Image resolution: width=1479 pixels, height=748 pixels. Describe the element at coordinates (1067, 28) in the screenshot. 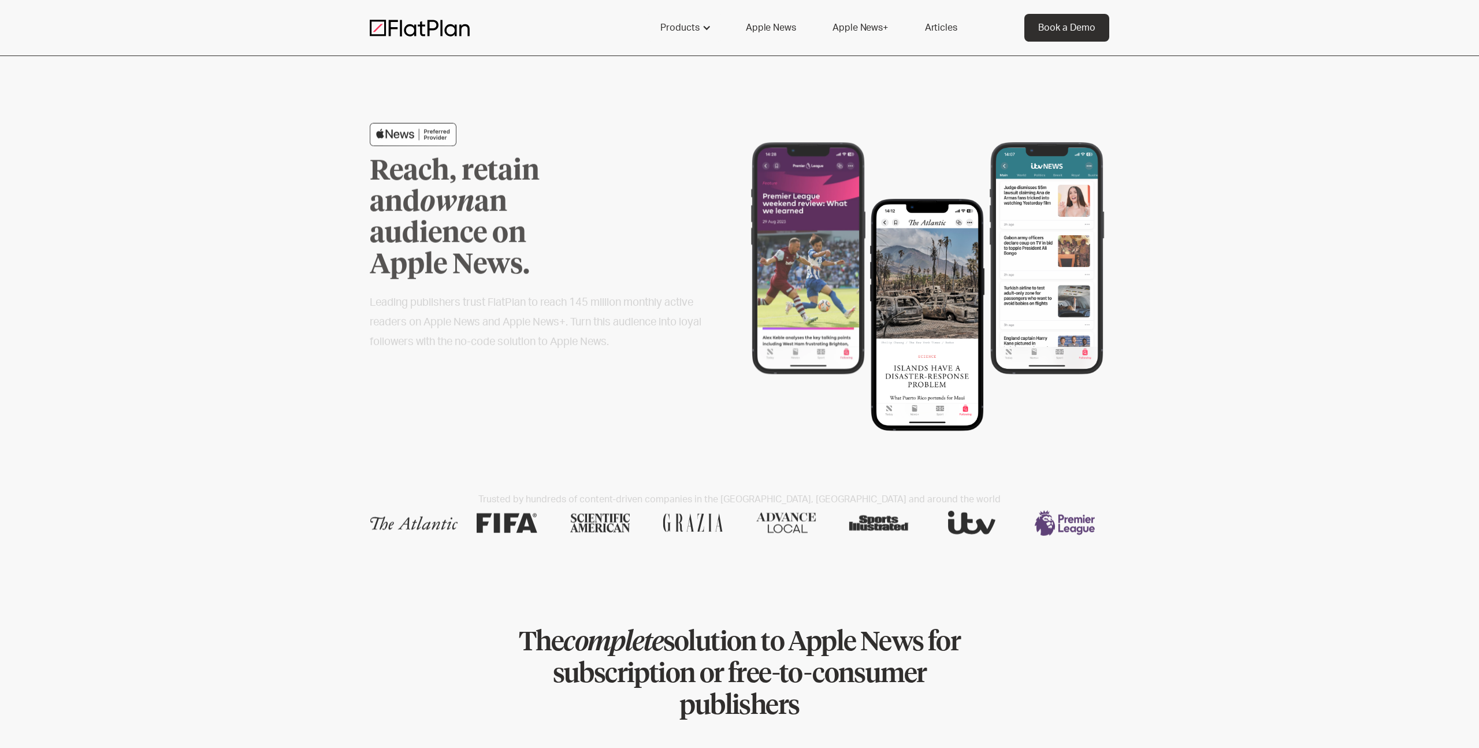

I see `a: Book a Demo` at that location.